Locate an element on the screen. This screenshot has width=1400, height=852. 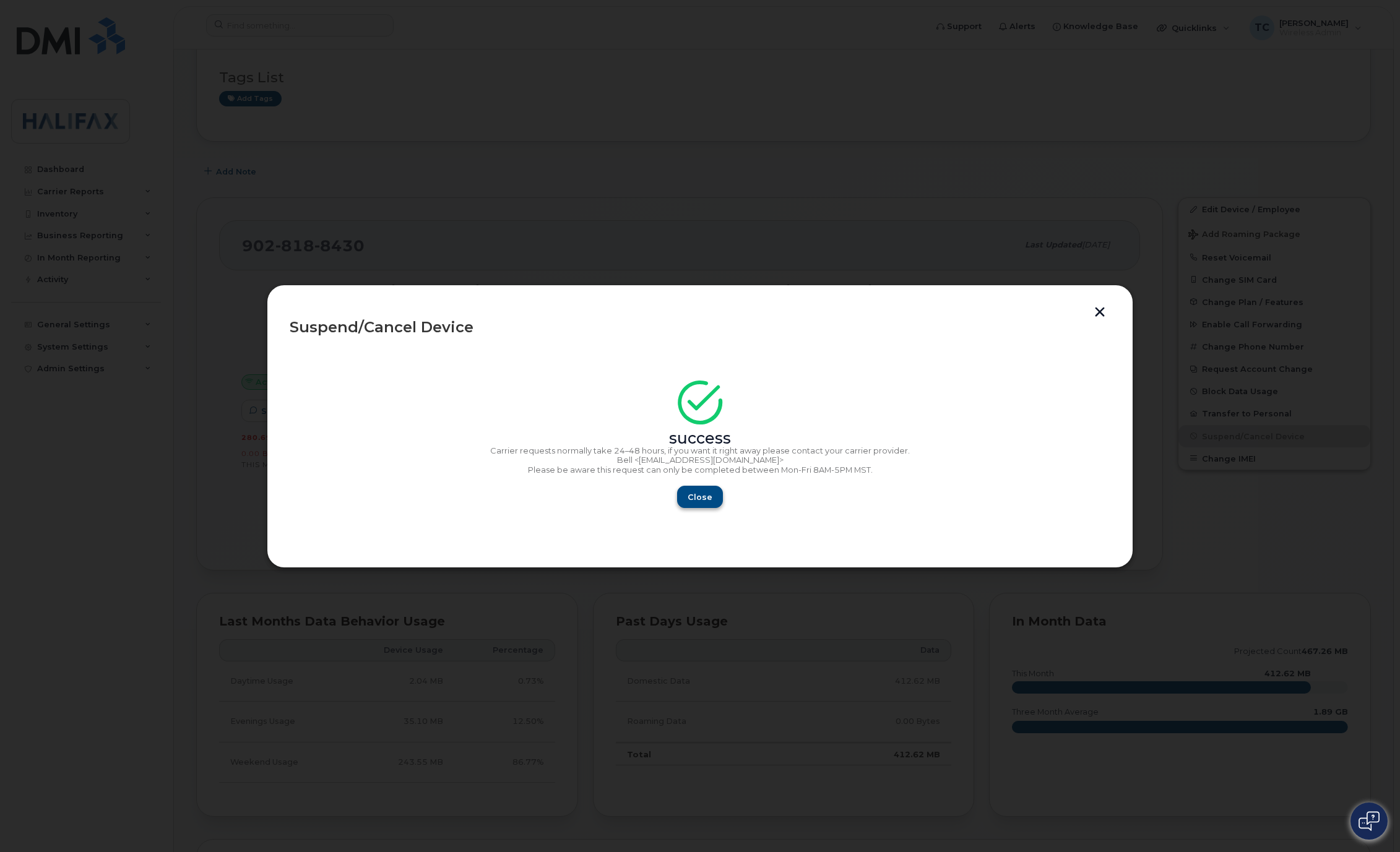
img: Open chat is located at coordinates (1370, 822).